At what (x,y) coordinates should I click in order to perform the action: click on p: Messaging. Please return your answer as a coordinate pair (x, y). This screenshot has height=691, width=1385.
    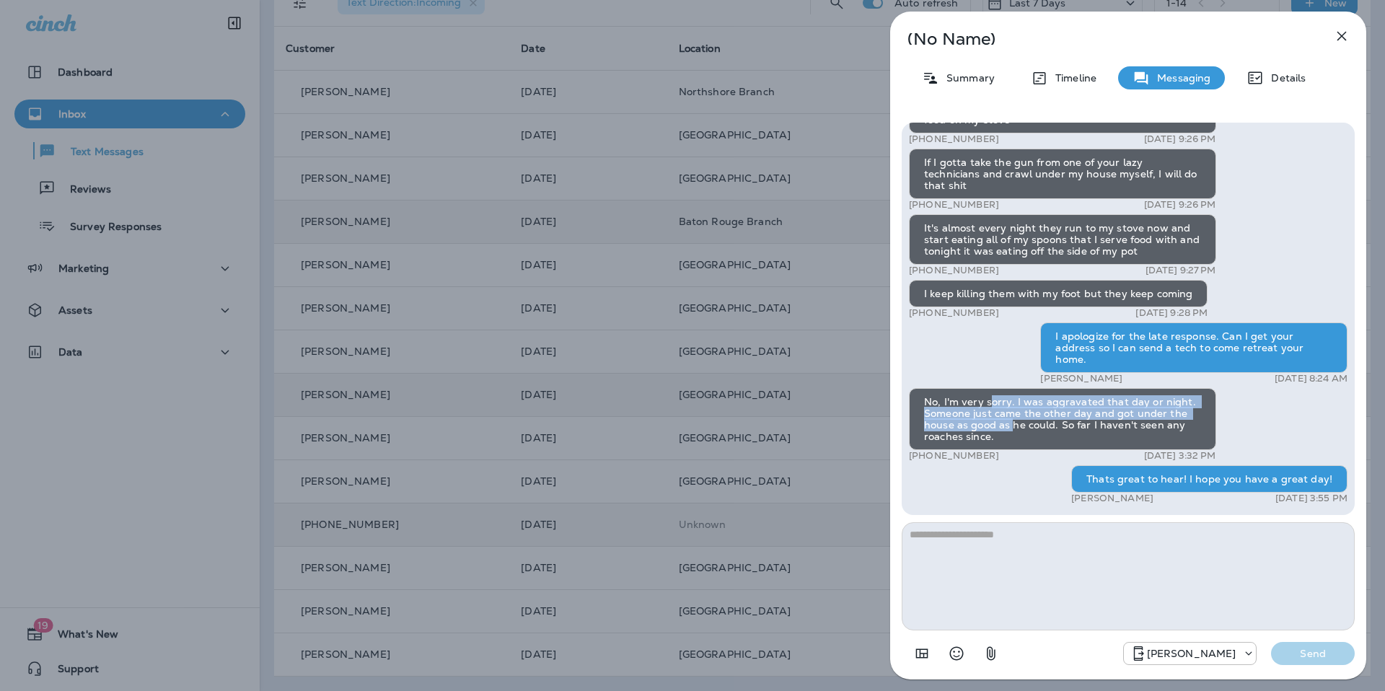
    Looking at the image, I should click on (1180, 78).